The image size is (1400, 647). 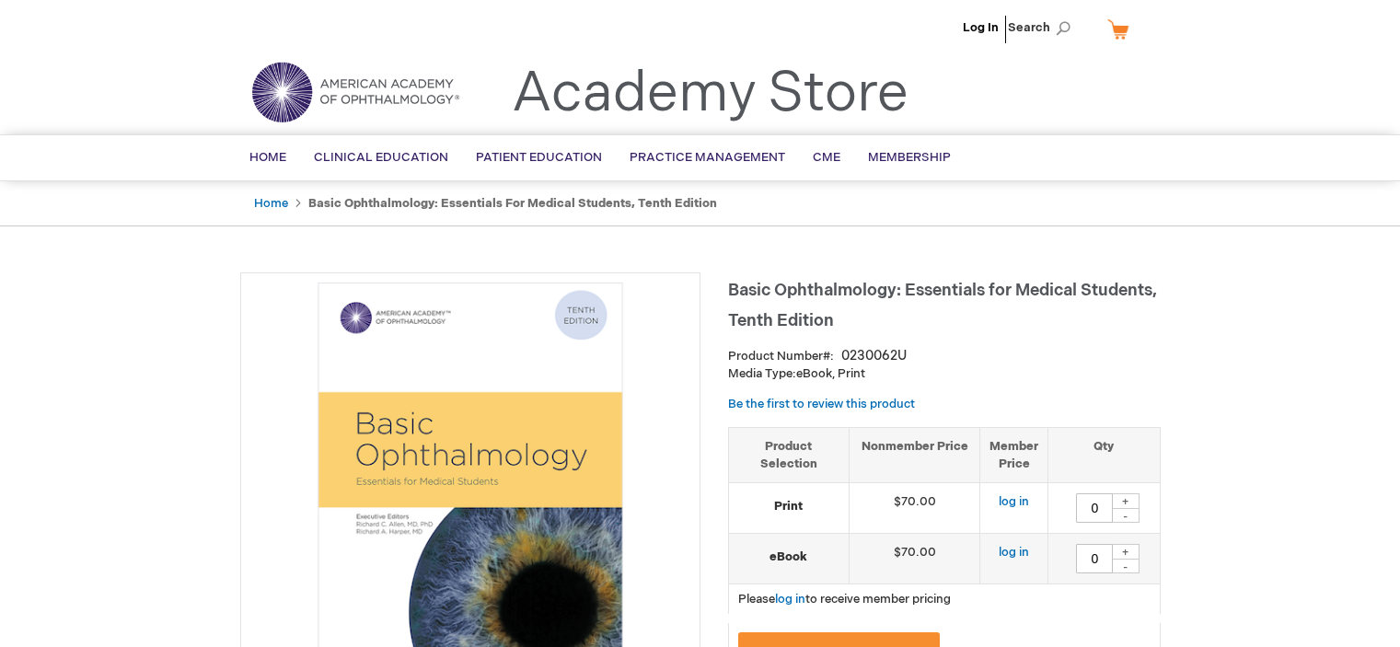 What do you see at coordinates (944, 374) in the screenshot?
I see `p: eBook, Print` at bounding box center [944, 374].